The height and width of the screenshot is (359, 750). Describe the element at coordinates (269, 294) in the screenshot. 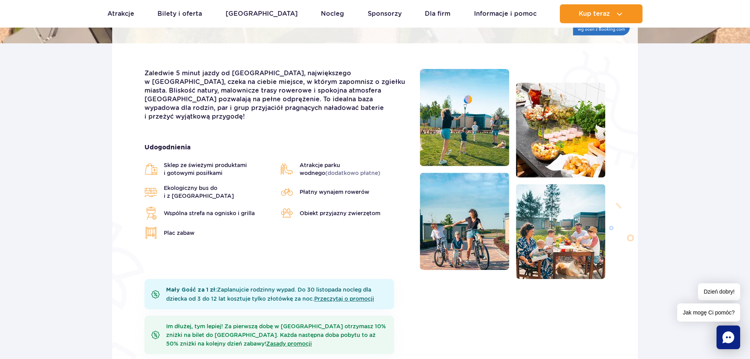

I see `div: Zaplanujcie rodzinny wypad. Do 30 listopada nocleg dla dziecka od 3 do 12 lat kosztuje tylko złot...` at that location.